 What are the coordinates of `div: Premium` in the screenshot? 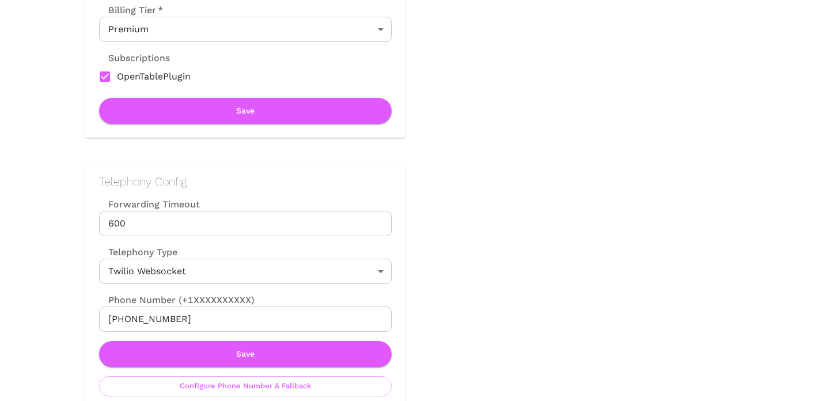 It's located at (245, 29).